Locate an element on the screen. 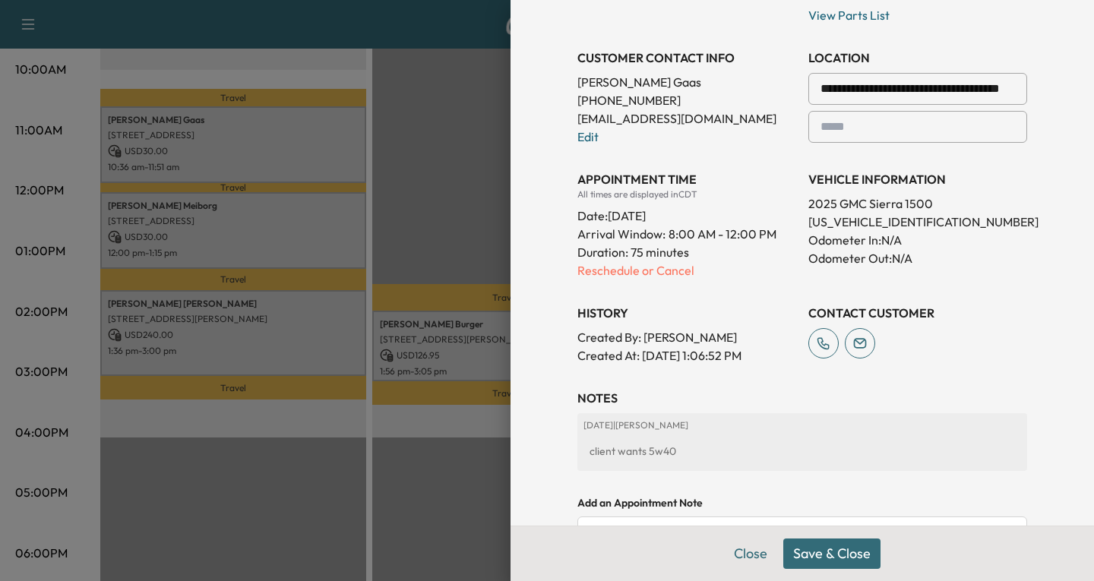  span: 8:00 AM - 12:00 PM is located at coordinates (723, 234).